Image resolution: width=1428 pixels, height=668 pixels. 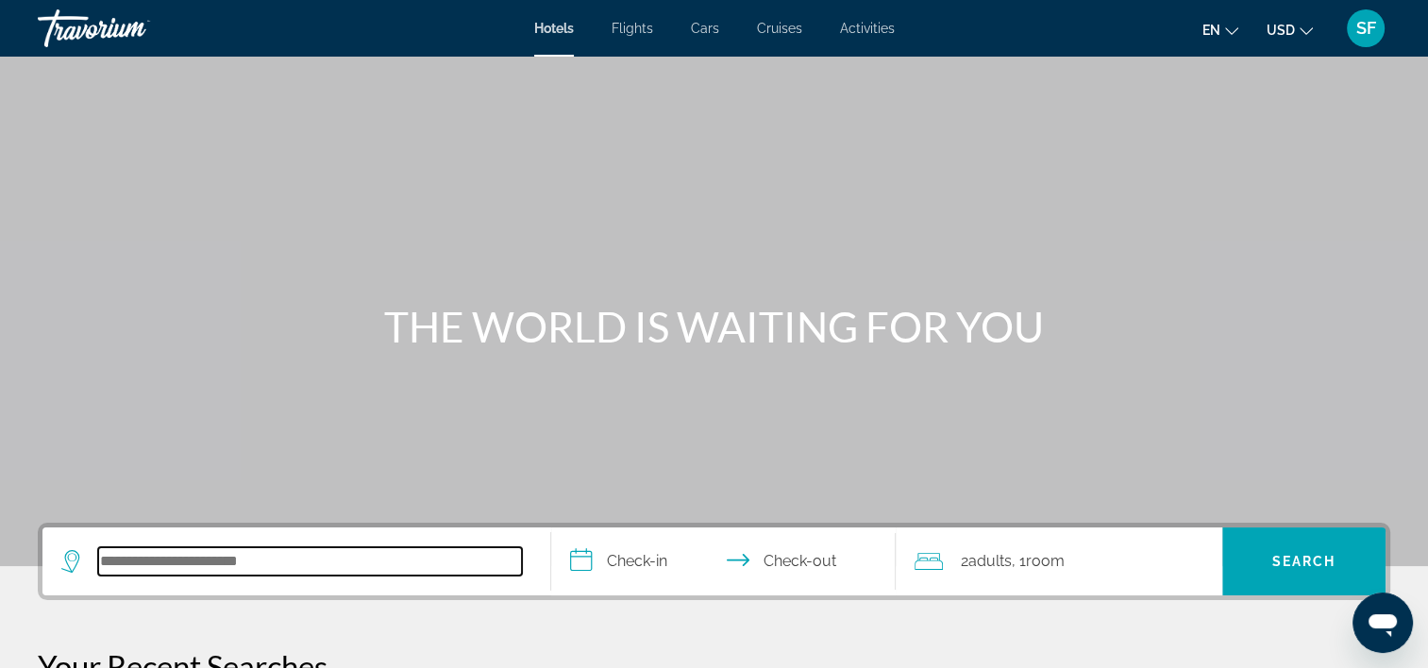 I want to click on span: SF, so click(x=1365, y=28).